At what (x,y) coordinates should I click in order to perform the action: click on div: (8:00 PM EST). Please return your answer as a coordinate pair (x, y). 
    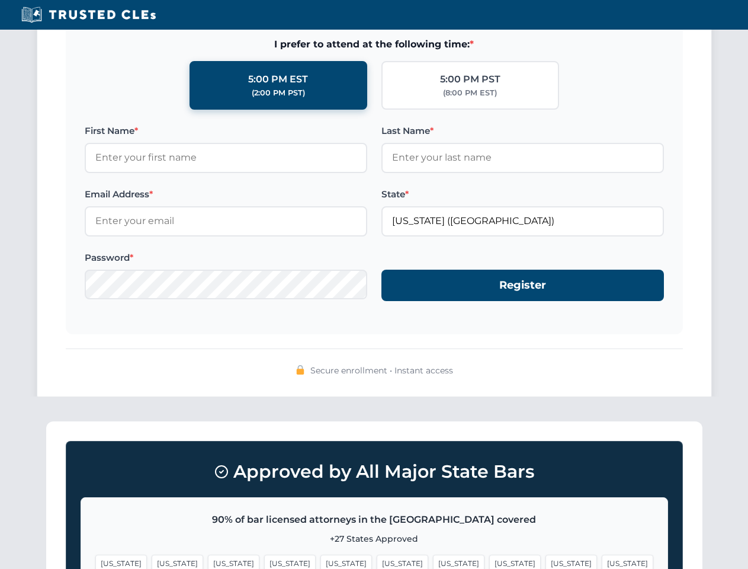
    Looking at the image, I should click on (470, 93).